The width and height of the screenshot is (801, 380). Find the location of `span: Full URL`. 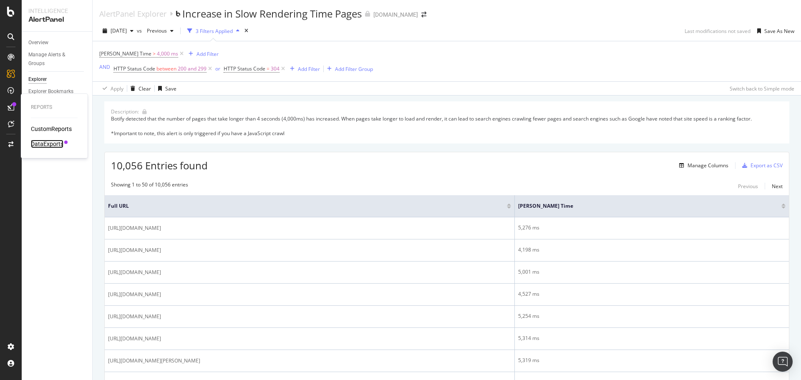

span: Full URL is located at coordinates (301, 206).